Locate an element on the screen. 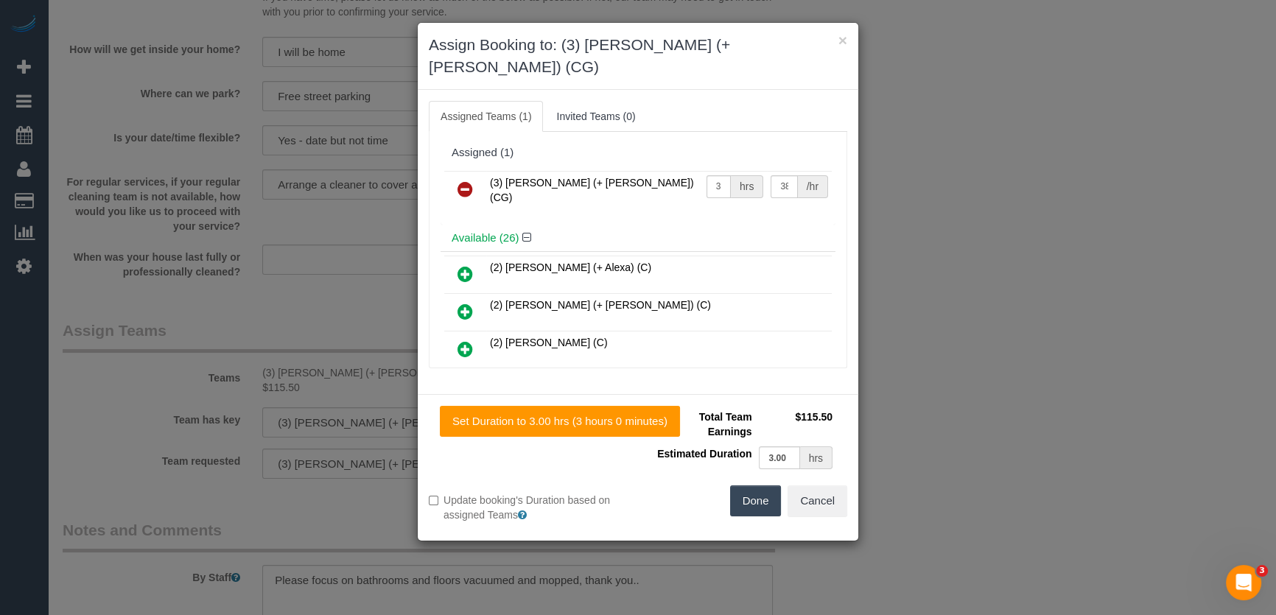  a: Assigned Teams (1) is located at coordinates (486, 116).